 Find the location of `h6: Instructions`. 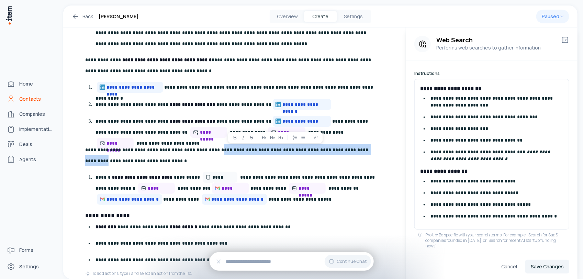

h6: Instructions is located at coordinates (492, 73).